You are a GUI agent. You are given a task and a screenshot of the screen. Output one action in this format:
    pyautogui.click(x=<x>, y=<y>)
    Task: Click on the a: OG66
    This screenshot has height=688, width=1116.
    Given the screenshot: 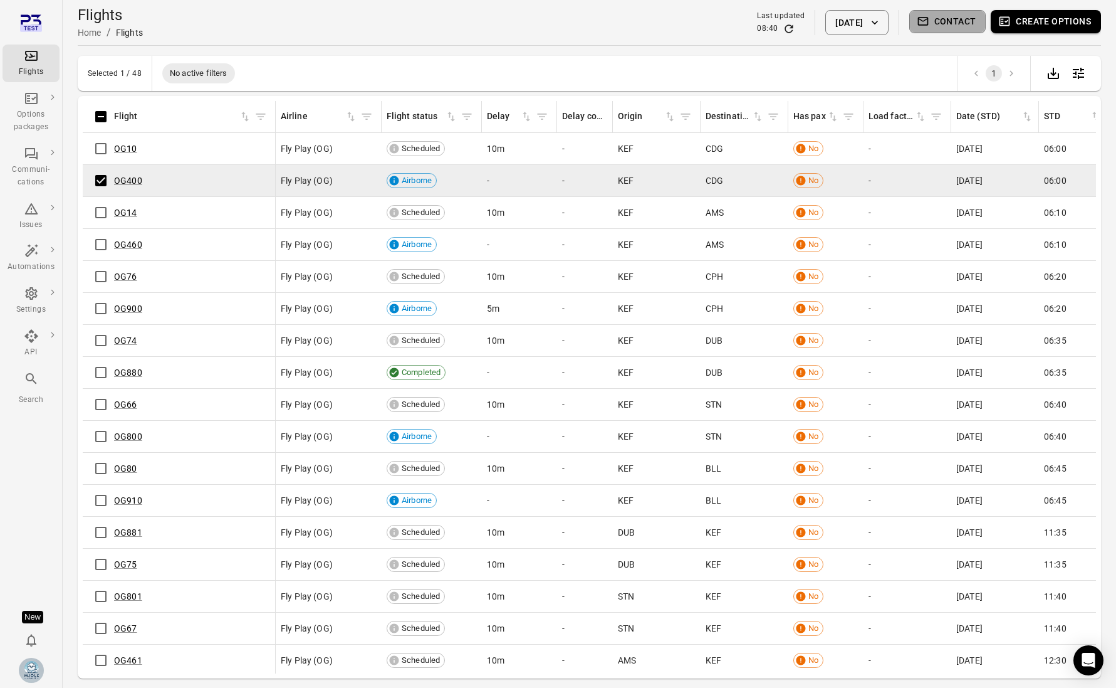 What is the action you would take?
    pyautogui.click(x=125, y=404)
    